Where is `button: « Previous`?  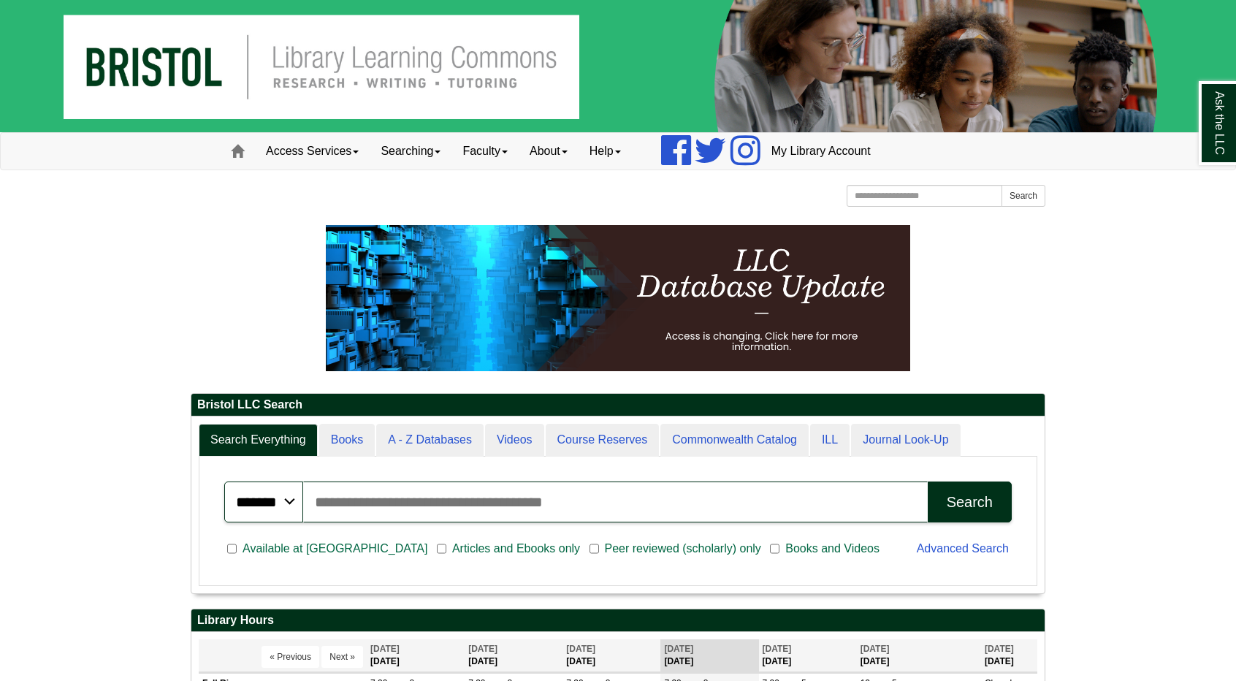 button: « Previous is located at coordinates (290, 657).